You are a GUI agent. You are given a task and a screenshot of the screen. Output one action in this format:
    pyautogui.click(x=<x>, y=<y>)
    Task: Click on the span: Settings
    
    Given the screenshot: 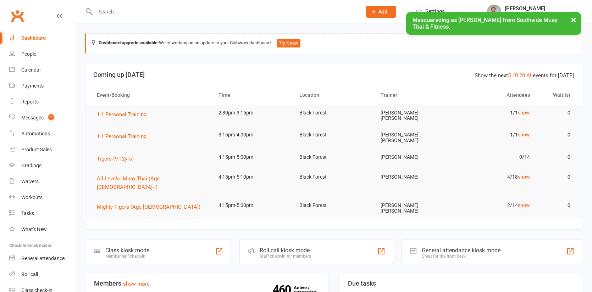 What is the action you would take?
    pyautogui.click(x=435, y=11)
    